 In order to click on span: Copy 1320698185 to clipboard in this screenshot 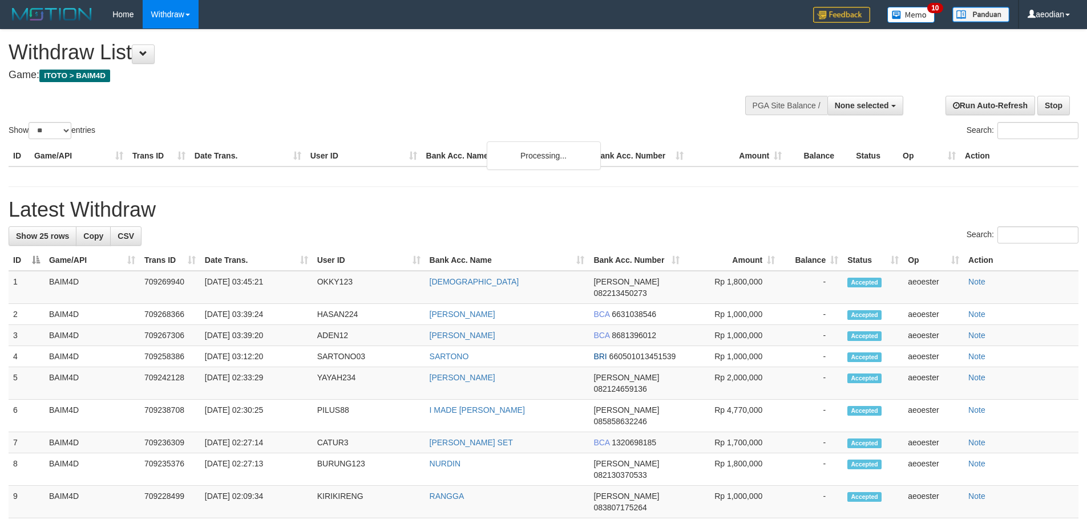, I will do `click(634, 443)`.